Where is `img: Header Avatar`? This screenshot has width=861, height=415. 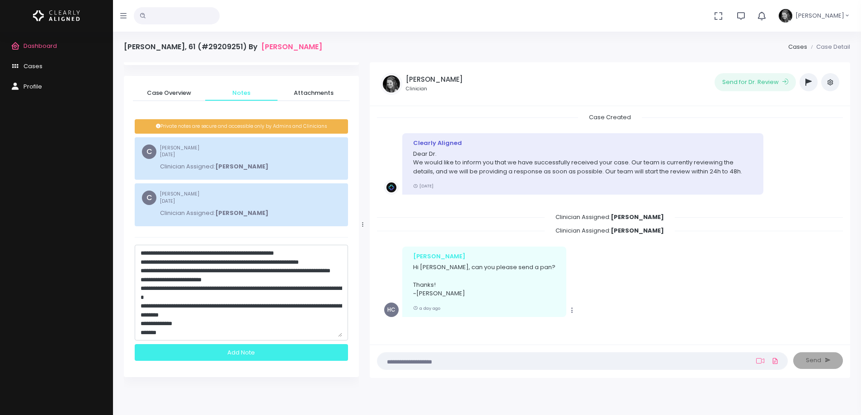
img: Header Avatar is located at coordinates (785, 16).